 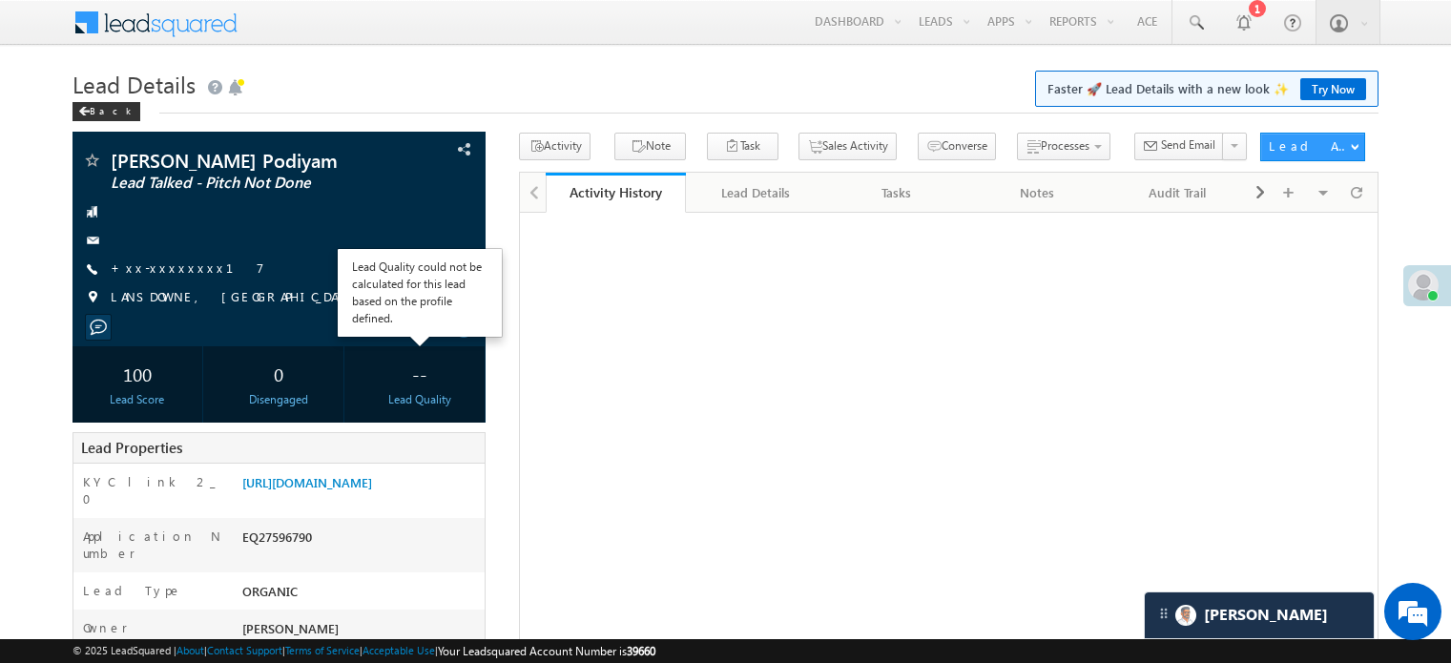 I want to click on div: 100, so click(x=137, y=373).